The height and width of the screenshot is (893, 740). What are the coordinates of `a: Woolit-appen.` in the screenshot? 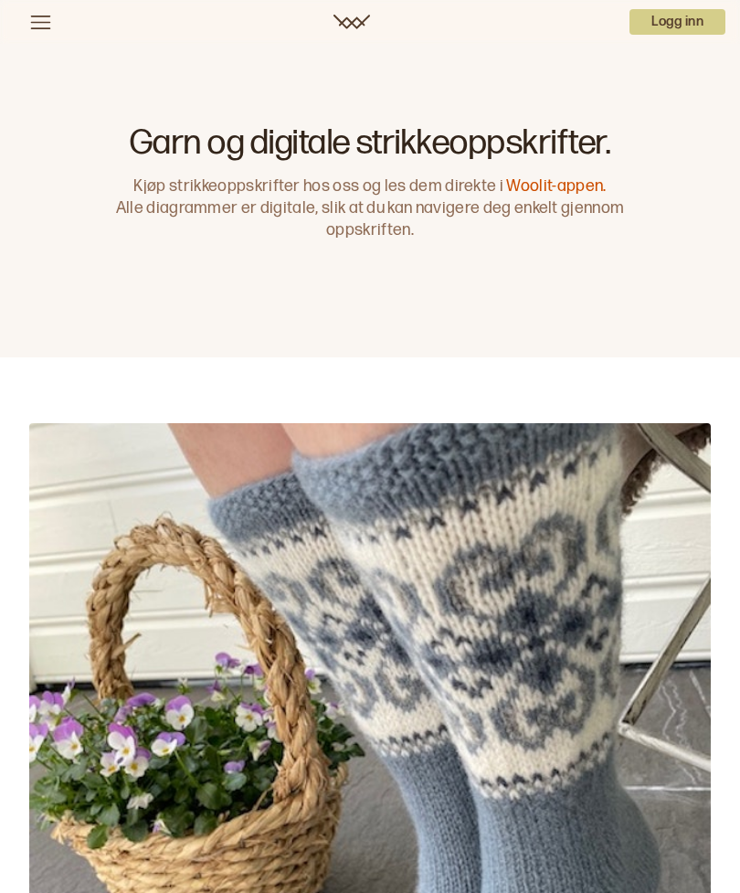 It's located at (556, 186).